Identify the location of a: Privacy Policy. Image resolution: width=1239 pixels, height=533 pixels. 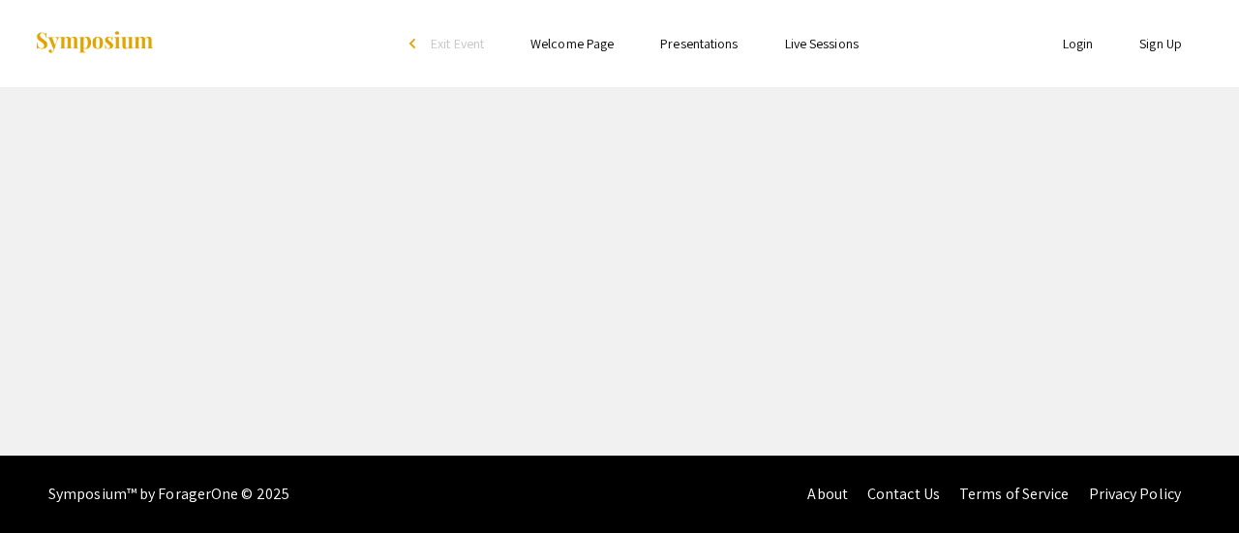
(1135, 494).